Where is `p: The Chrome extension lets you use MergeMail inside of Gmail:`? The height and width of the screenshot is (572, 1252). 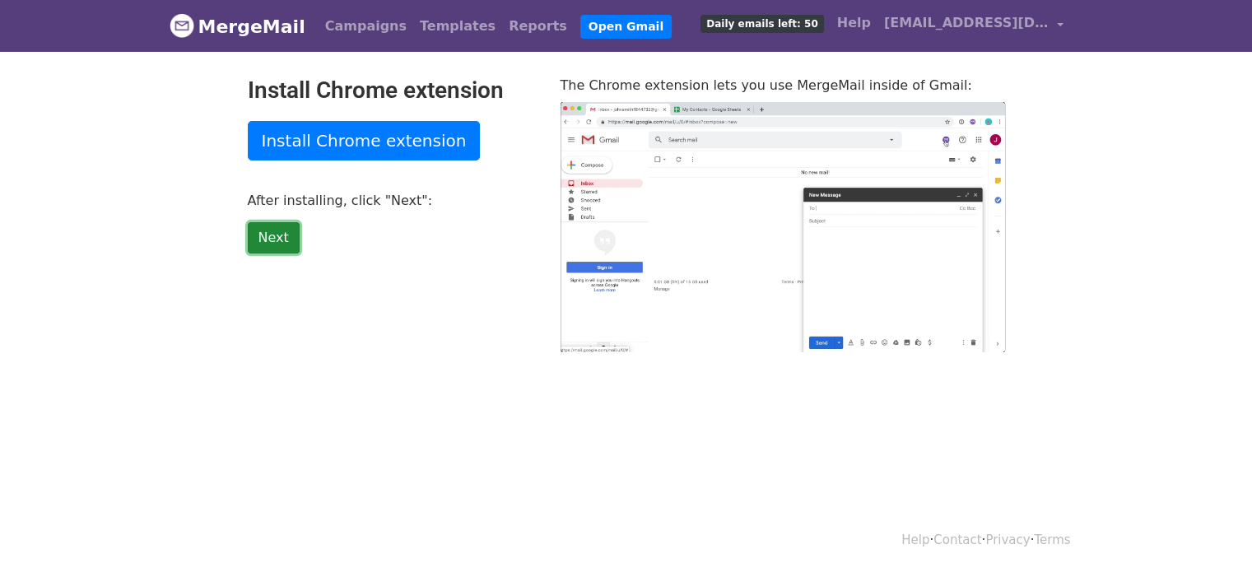 p: The Chrome extension lets you use MergeMail inside of Gmail: is located at coordinates (783, 85).